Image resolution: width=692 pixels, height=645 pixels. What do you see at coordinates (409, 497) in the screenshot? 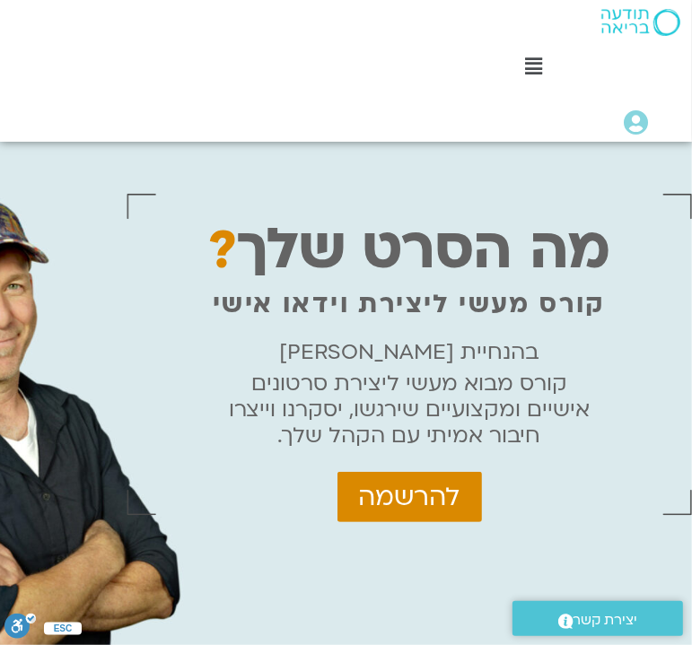
I see `span: להרשמה` at bounding box center [409, 497].